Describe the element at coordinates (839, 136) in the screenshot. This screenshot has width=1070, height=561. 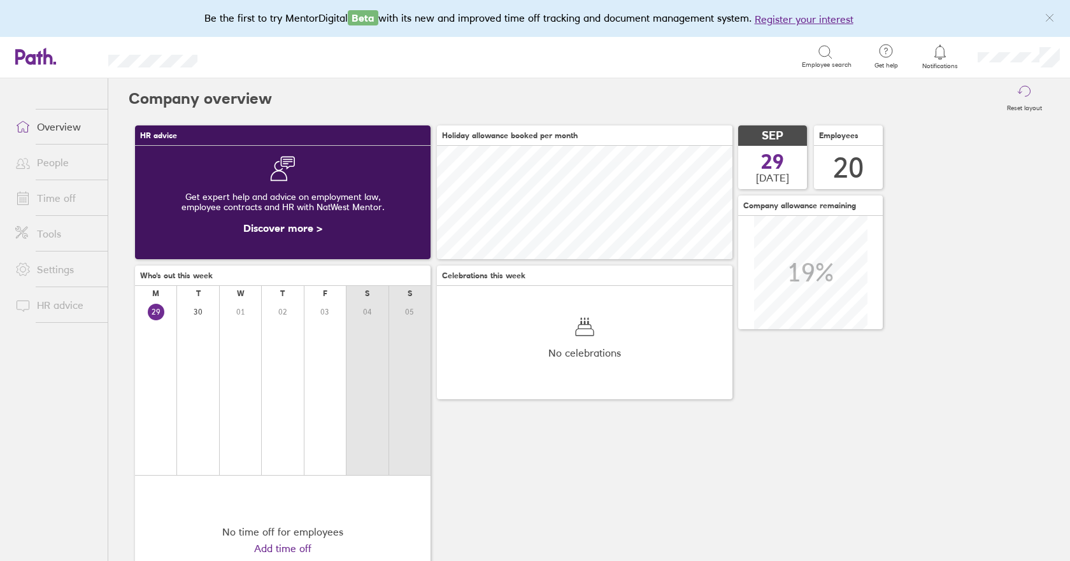
I see `span: Employees` at that location.